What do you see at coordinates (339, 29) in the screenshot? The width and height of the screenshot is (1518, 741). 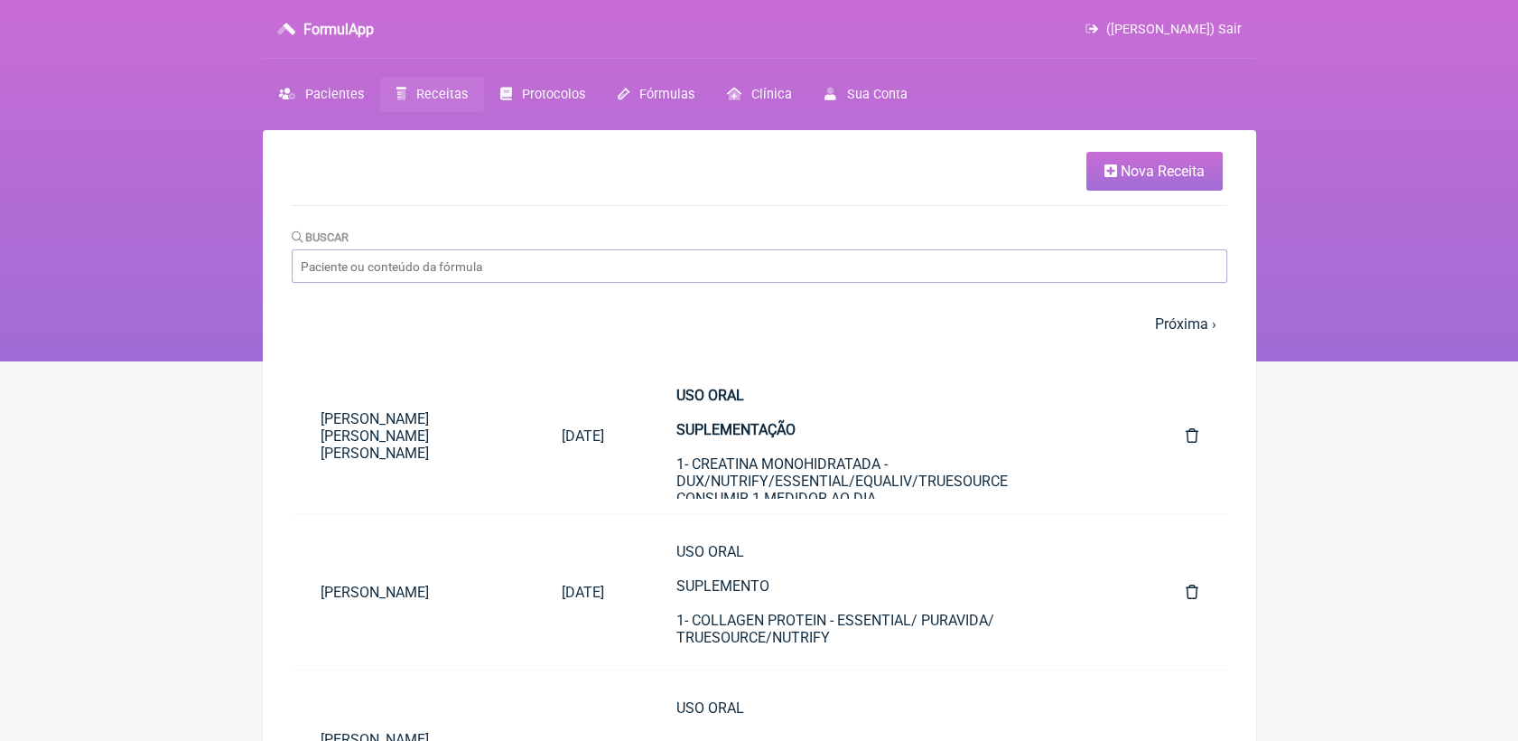 I see `h3: FormulApp` at bounding box center [339, 29].